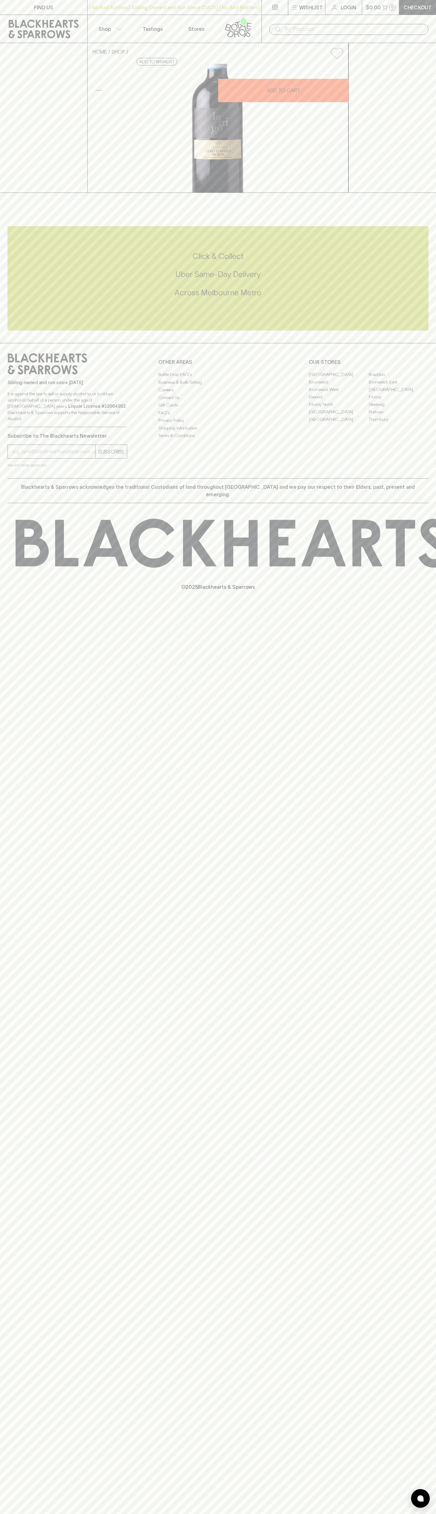 Image resolution: width=436 pixels, height=1514 pixels. What do you see at coordinates (218, 375) in the screenshot?
I see `a: Bottle Drop FAQ's` at bounding box center [218, 375].